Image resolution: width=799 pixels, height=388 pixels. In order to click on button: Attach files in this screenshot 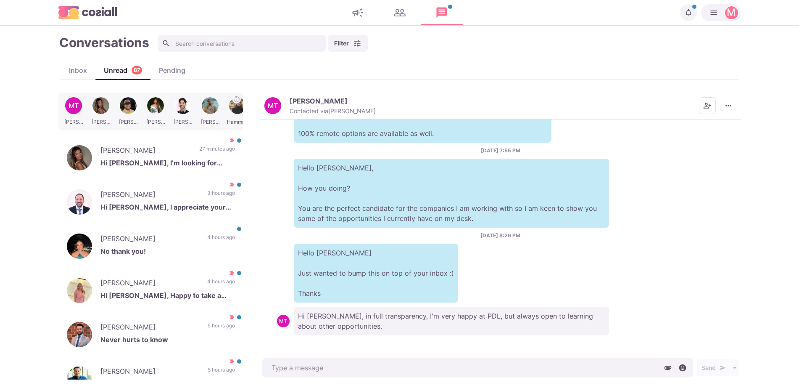, I will do `click(668, 367)`.